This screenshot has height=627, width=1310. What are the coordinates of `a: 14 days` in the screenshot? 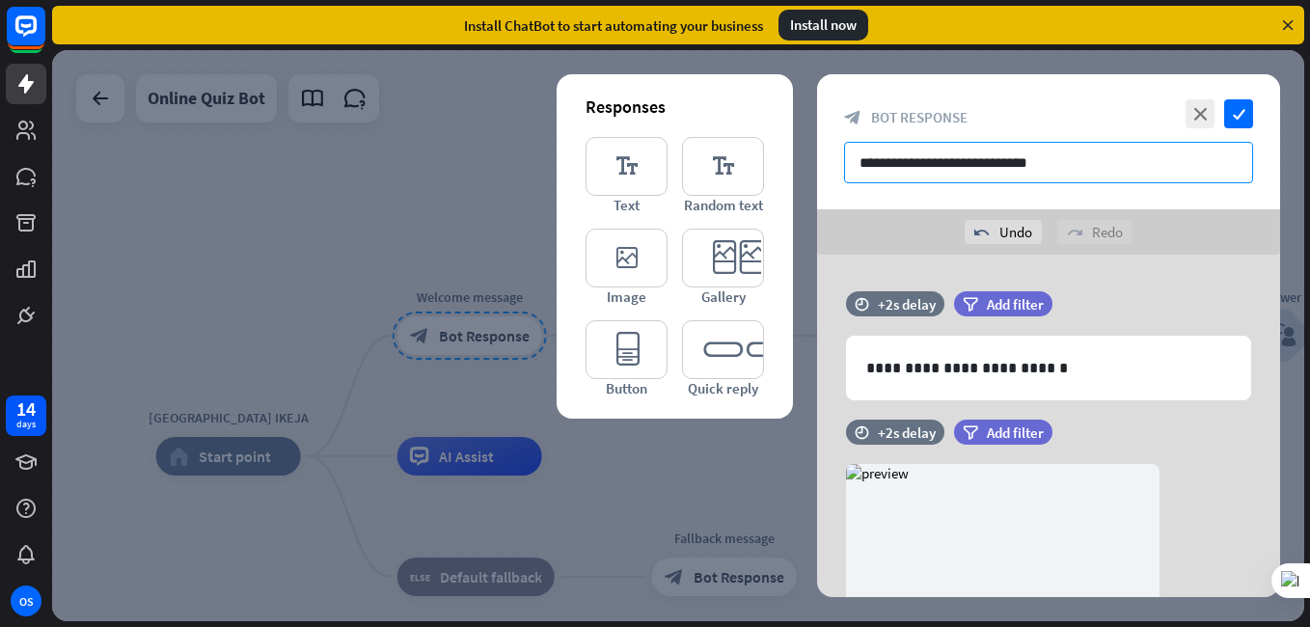 It's located at (26, 416).